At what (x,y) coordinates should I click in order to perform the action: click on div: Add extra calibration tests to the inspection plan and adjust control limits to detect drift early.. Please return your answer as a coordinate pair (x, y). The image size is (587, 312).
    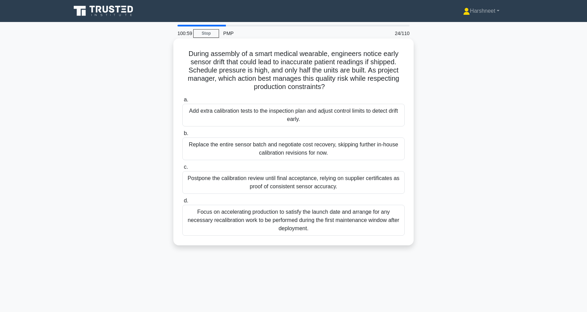
    Looking at the image, I should click on (294, 115).